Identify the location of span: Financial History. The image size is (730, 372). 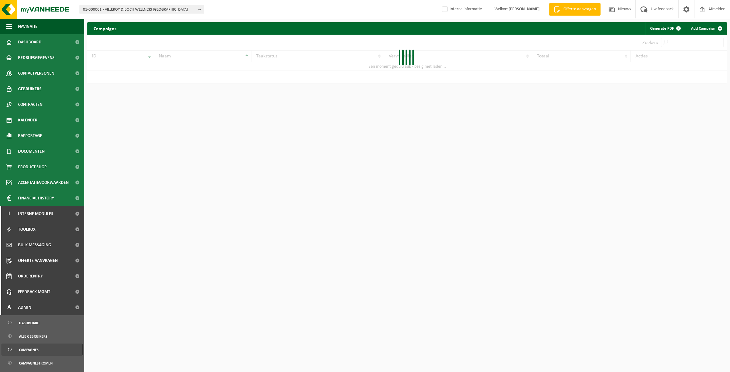
(36, 198).